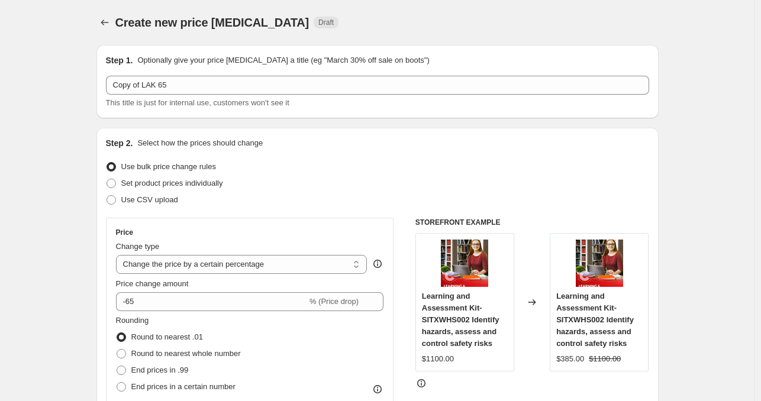  I want to click on strike: $1100.00, so click(605, 359).